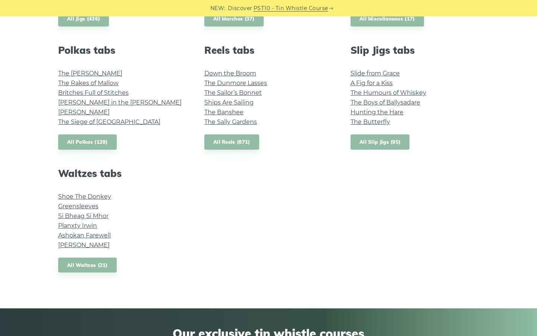  I want to click on a: All Slip Jigs (95), so click(380, 142).